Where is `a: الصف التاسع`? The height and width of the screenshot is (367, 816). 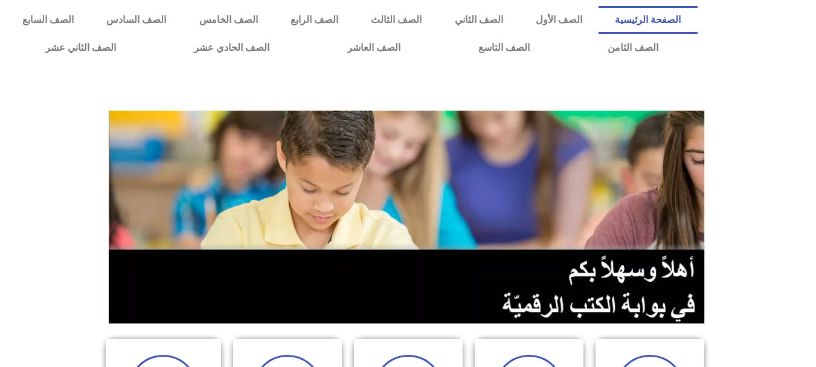 a: الصف التاسع is located at coordinates (504, 48).